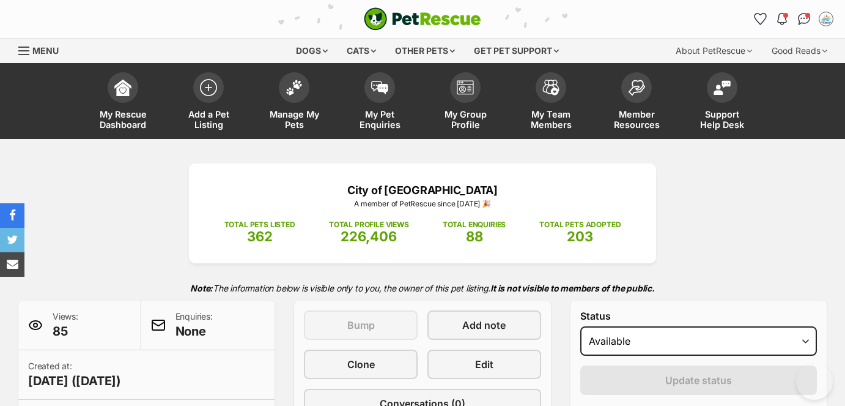 Image resolution: width=845 pixels, height=406 pixels. I want to click on img: notifications-46538b983faf8c2785f20acdc204bb7945ddae34d4c08c2a6579f10ce5e182be.svg, so click(782, 19).